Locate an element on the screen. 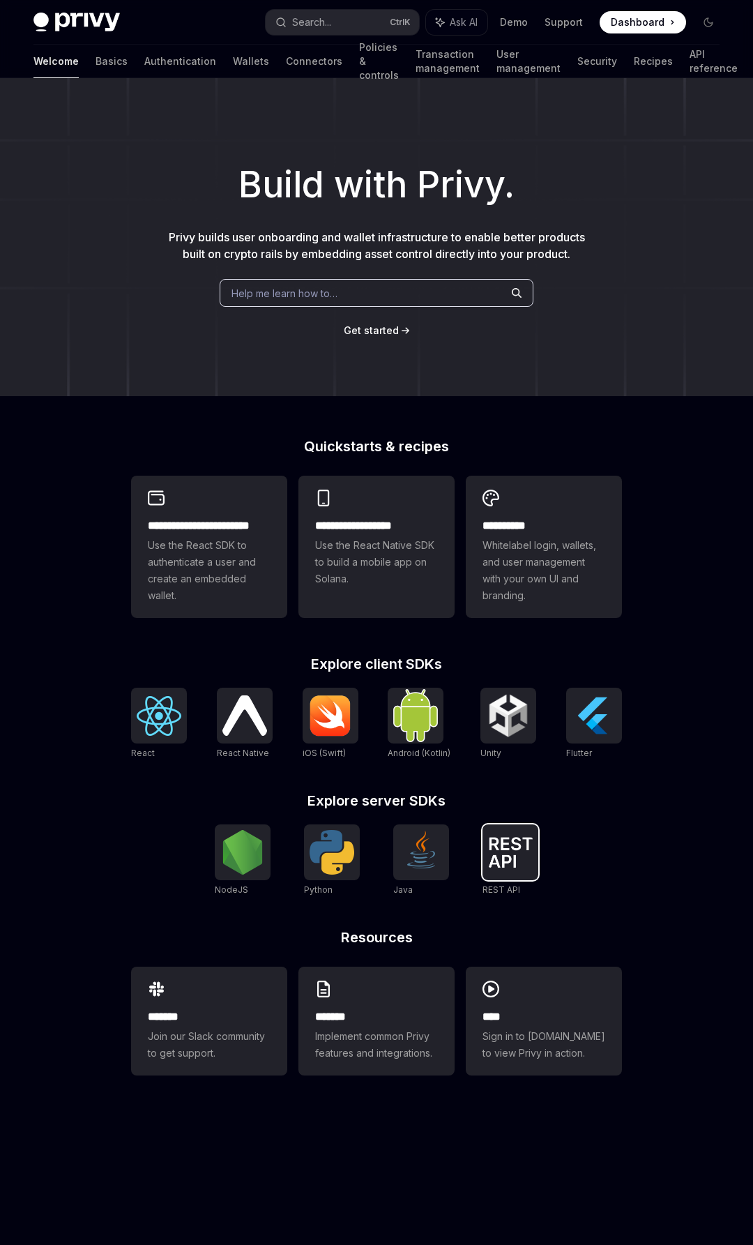 The image size is (753, 1245). span: Privy builds user onboarding and wallet infrastructure to enable better products built on crypto ... is located at coordinates (377, 245).